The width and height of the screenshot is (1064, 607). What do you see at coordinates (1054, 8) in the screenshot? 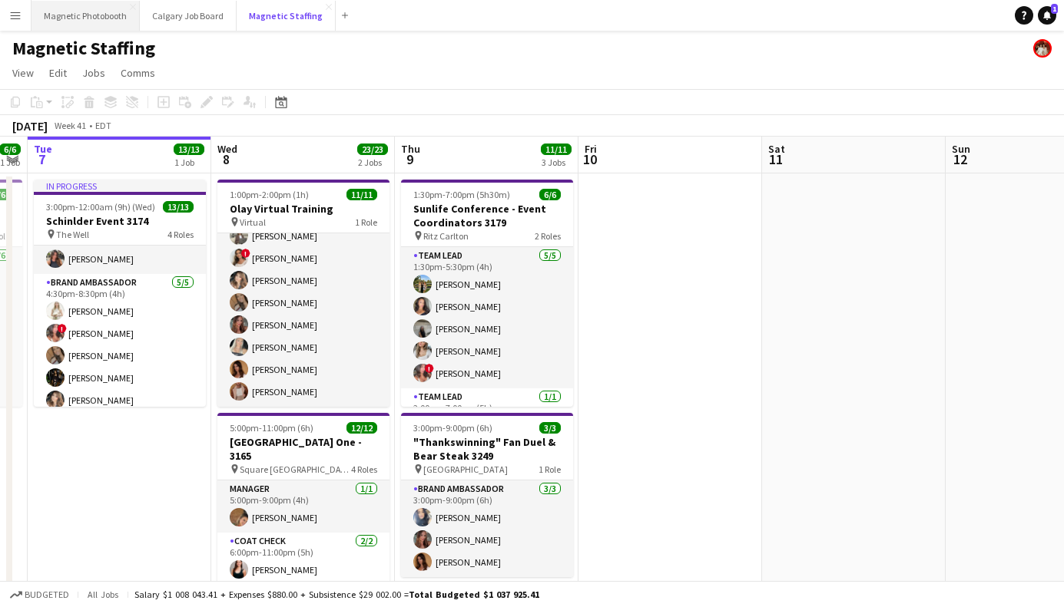
I see `span: 1` at bounding box center [1054, 8].